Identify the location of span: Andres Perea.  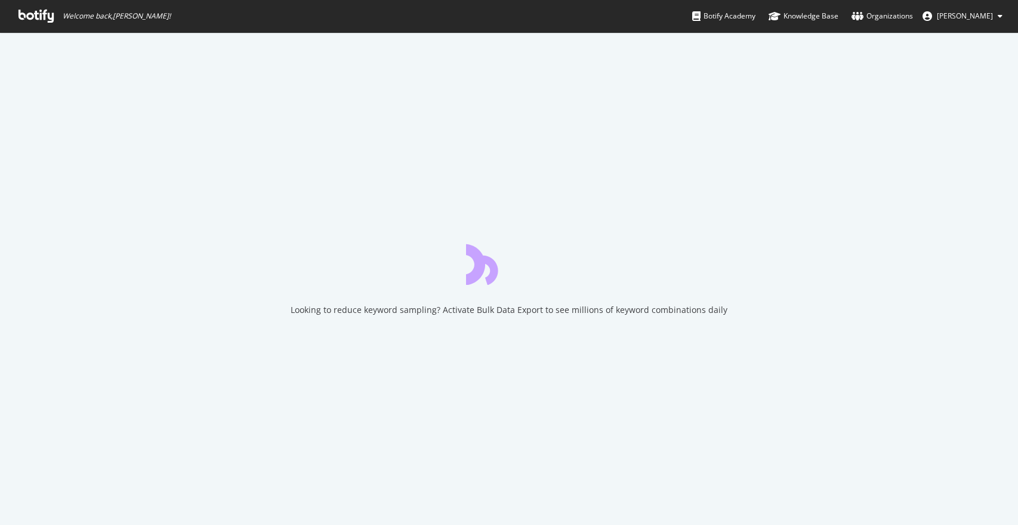
(965, 16).